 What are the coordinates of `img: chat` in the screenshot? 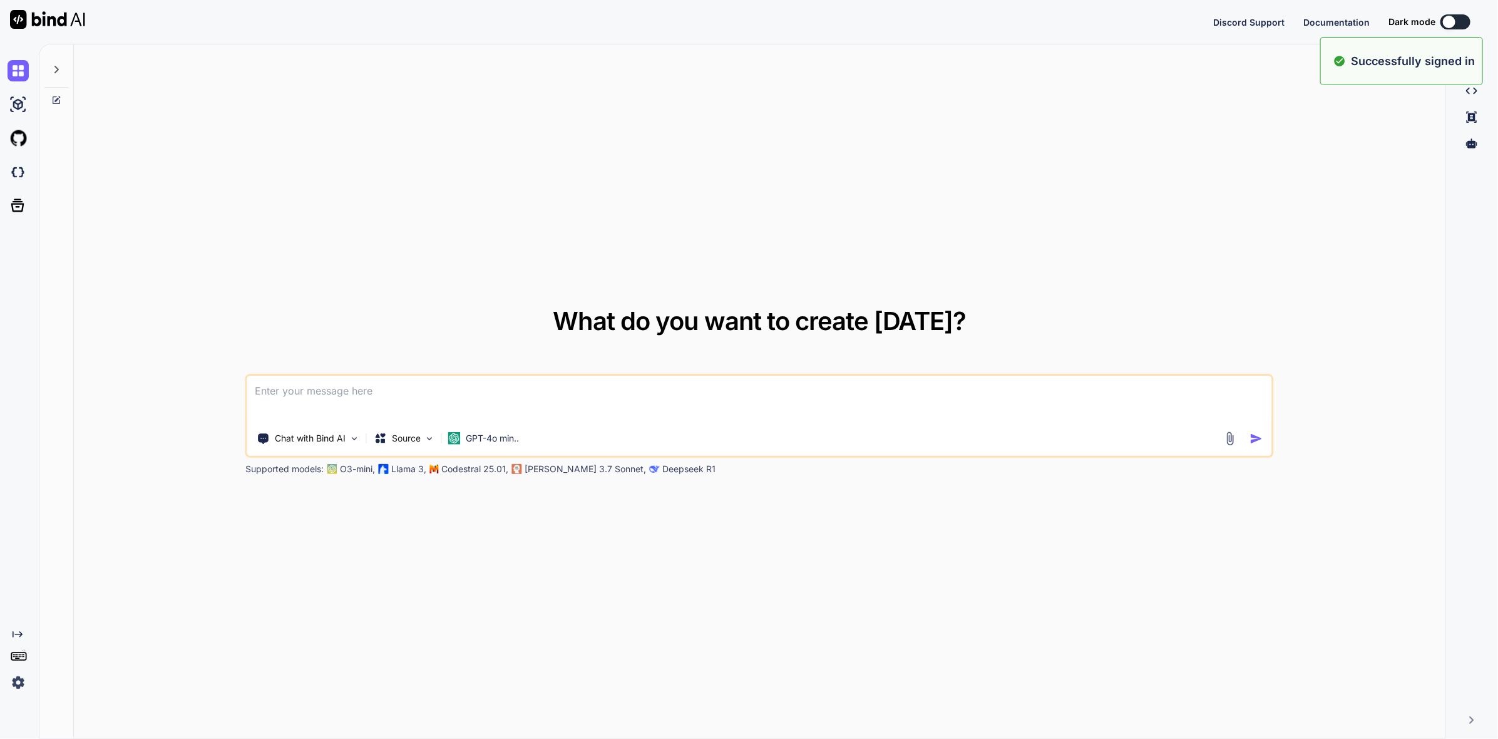 It's located at (18, 71).